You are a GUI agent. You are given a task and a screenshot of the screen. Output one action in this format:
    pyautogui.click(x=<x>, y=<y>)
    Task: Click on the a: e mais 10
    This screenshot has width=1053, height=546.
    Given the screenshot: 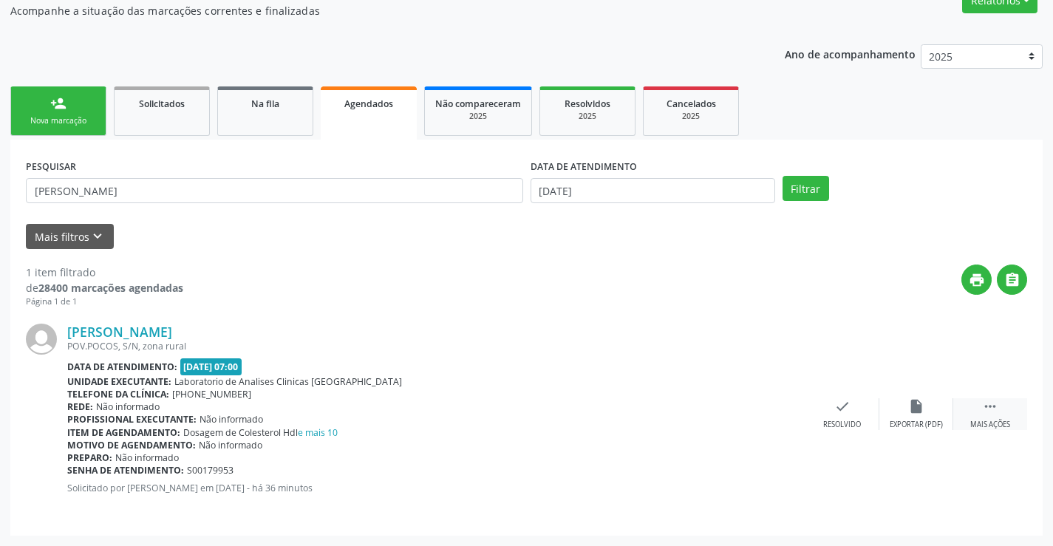 What is the action you would take?
    pyautogui.click(x=318, y=432)
    